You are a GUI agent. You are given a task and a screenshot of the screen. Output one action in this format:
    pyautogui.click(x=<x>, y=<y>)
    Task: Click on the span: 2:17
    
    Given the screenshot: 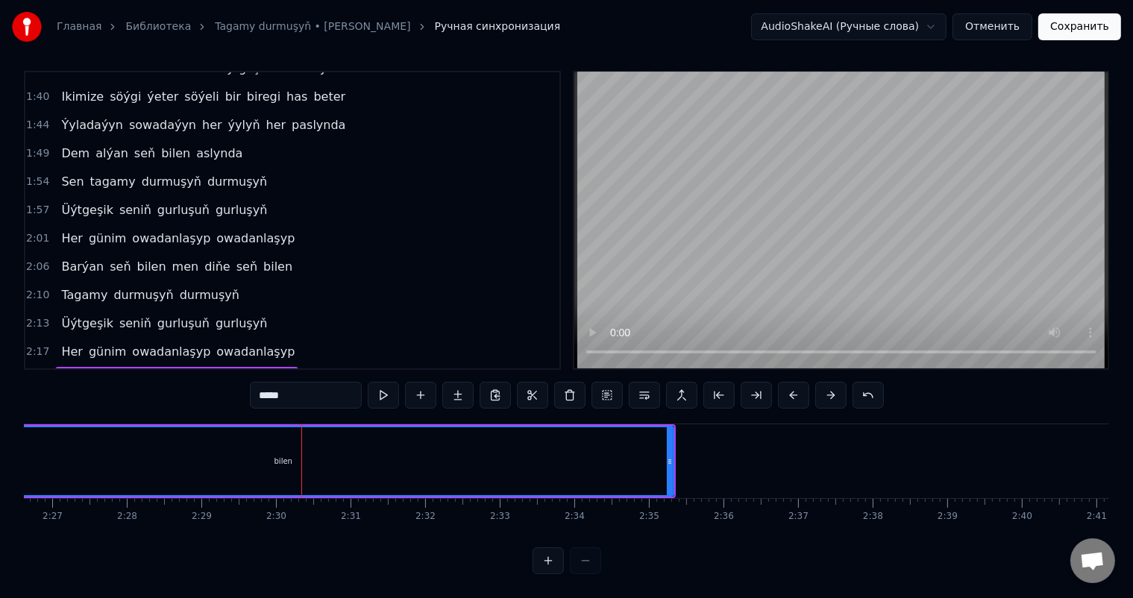 What is the action you would take?
    pyautogui.click(x=37, y=352)
    